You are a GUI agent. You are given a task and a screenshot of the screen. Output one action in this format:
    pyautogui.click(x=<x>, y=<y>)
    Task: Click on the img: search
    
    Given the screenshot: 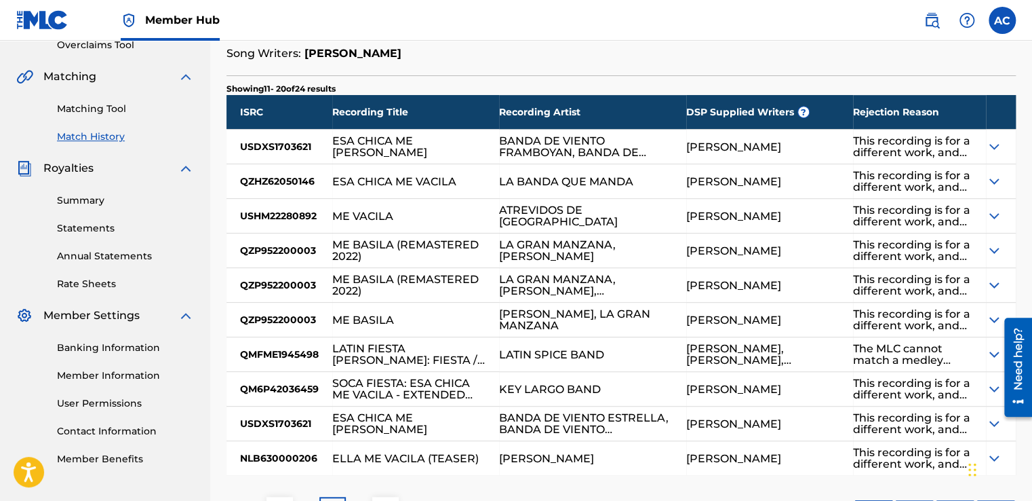 What is the action you would take?
    pyautogui.click(x=932, y=20)
    